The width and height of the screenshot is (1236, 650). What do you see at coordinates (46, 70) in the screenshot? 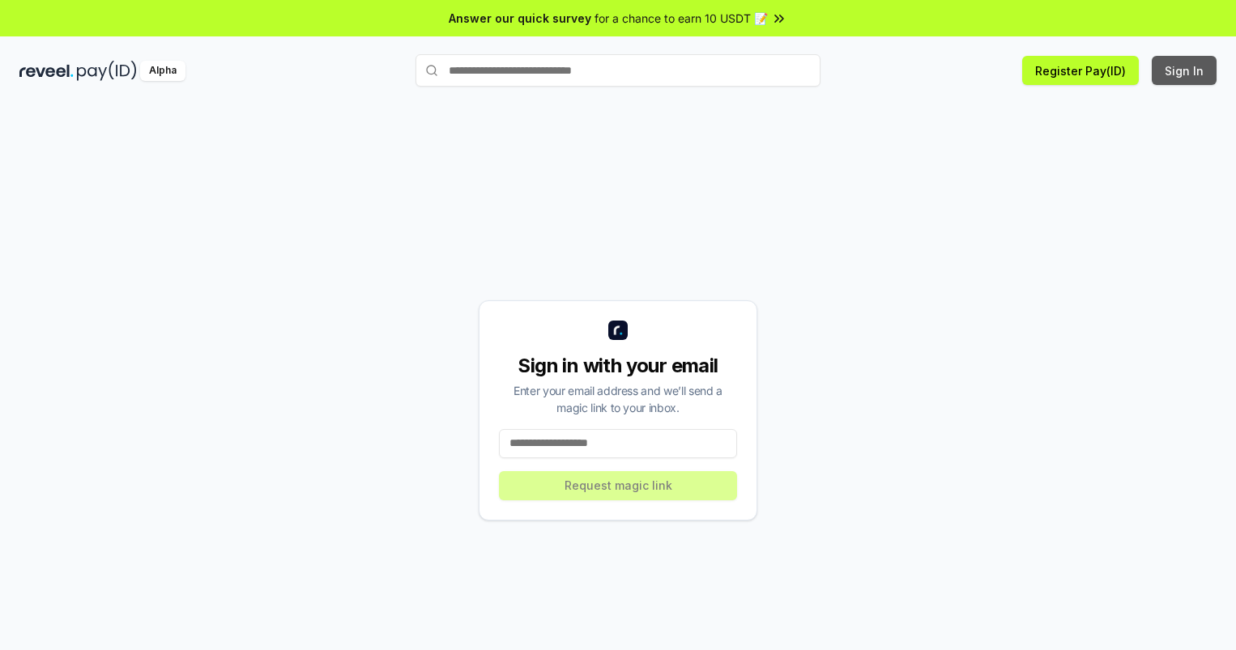
I see `img: reveel_dark` at bounding box center [46, 70].